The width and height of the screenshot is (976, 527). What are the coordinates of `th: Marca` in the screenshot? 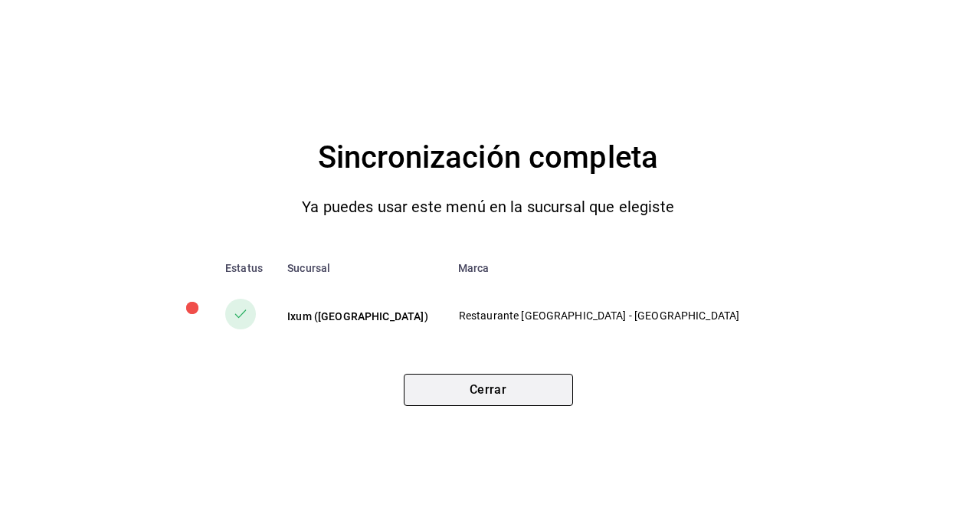 It's located at (610, 268).